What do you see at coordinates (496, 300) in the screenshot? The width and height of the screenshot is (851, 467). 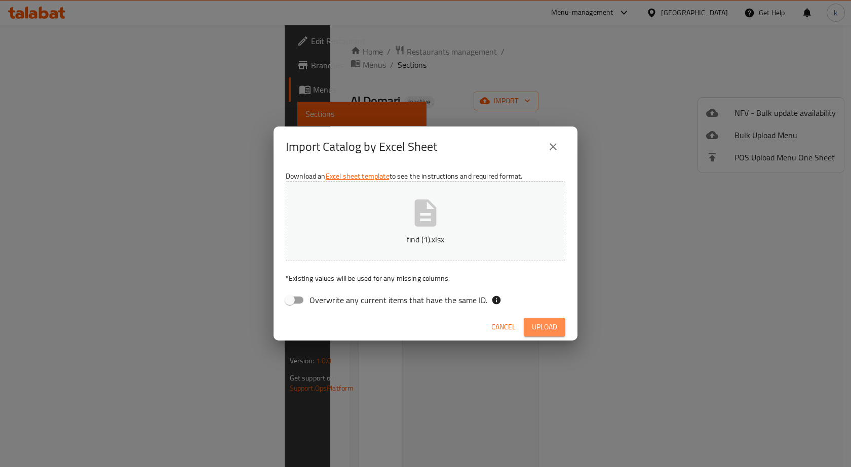 I see `svg: If the overwrite option isn't selected, then the items that match an existing ID will be ignored ...` at bounding box center [496, 300].